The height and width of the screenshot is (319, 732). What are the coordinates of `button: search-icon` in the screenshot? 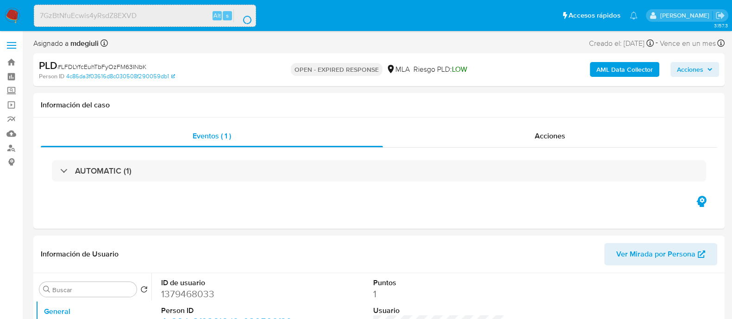 It's located at (243, 16).